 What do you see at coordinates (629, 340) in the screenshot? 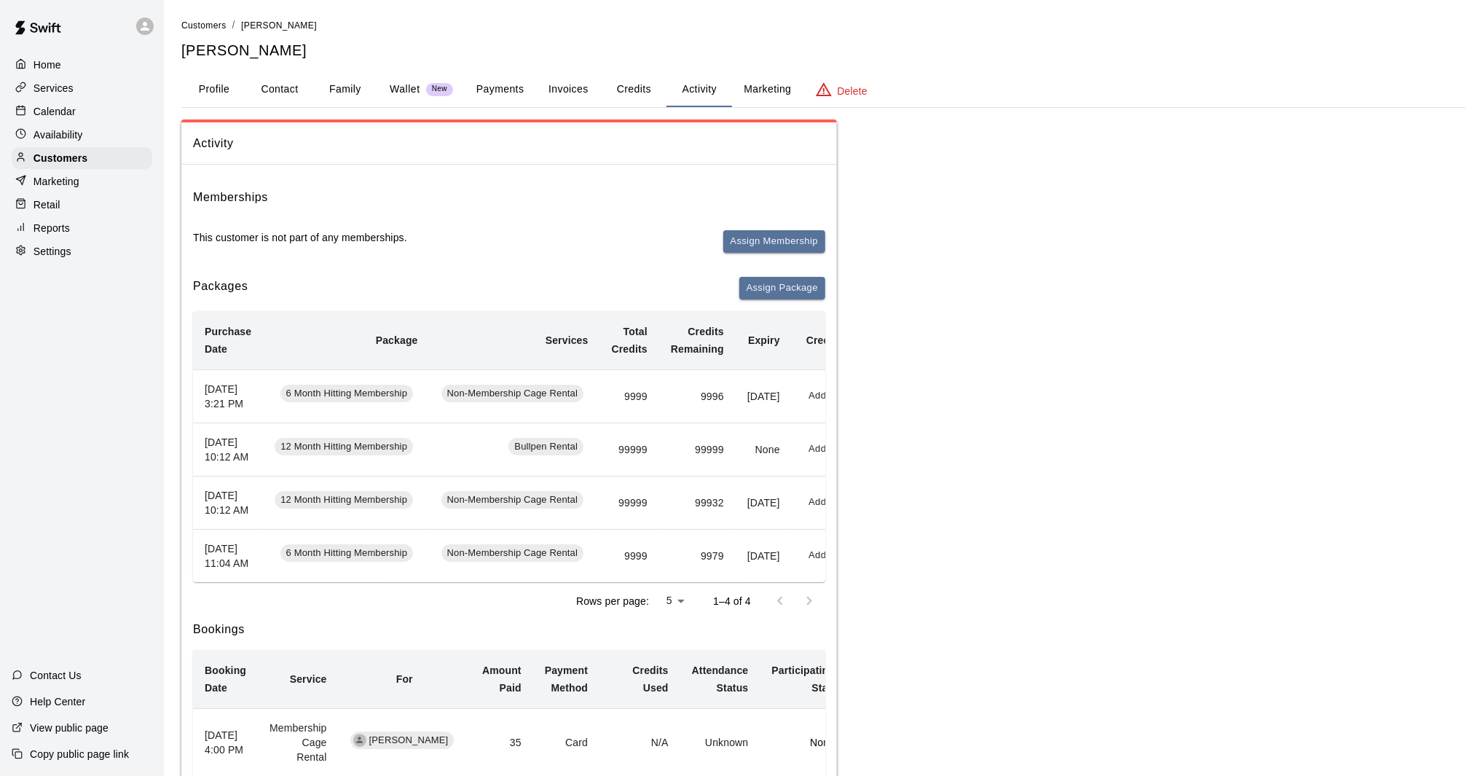
I see `b: Total Credits` at bounding box center [629, 340].